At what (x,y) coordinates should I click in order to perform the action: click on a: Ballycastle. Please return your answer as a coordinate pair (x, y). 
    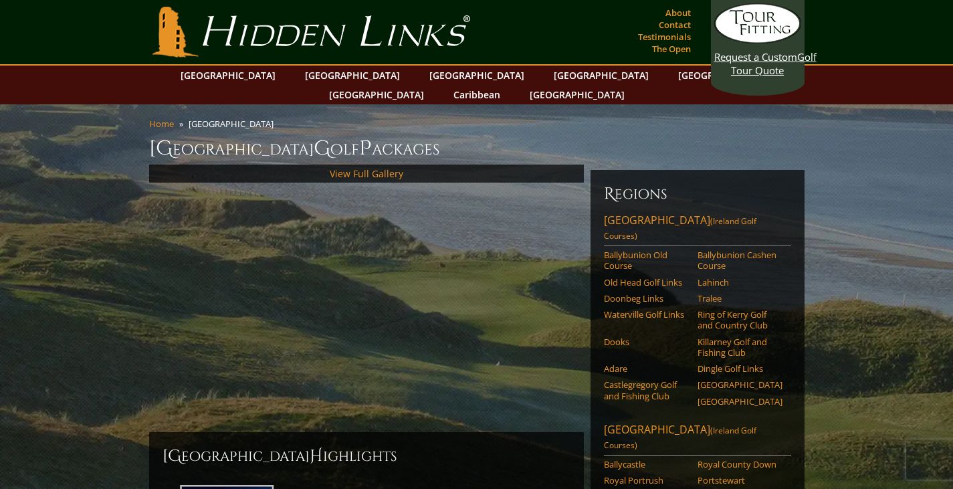
    Looking at the image, I should click on (646, 464).